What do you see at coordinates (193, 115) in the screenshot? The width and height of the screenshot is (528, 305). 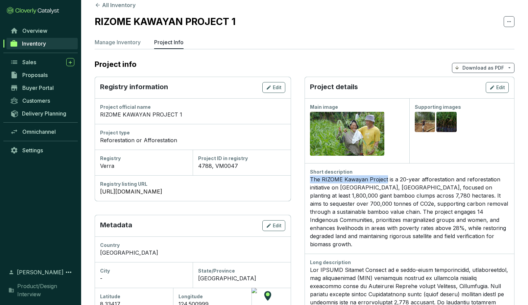 I see `div: RIZOME KAWAYAN PROJECT 1` at bounding box center [193, 115].